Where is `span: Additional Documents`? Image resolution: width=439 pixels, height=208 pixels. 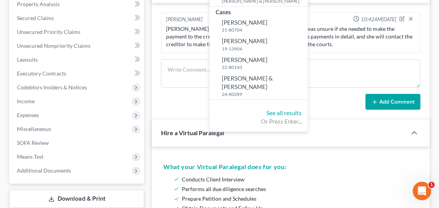
span: Additional Documents is located at coordinates (44, 170).